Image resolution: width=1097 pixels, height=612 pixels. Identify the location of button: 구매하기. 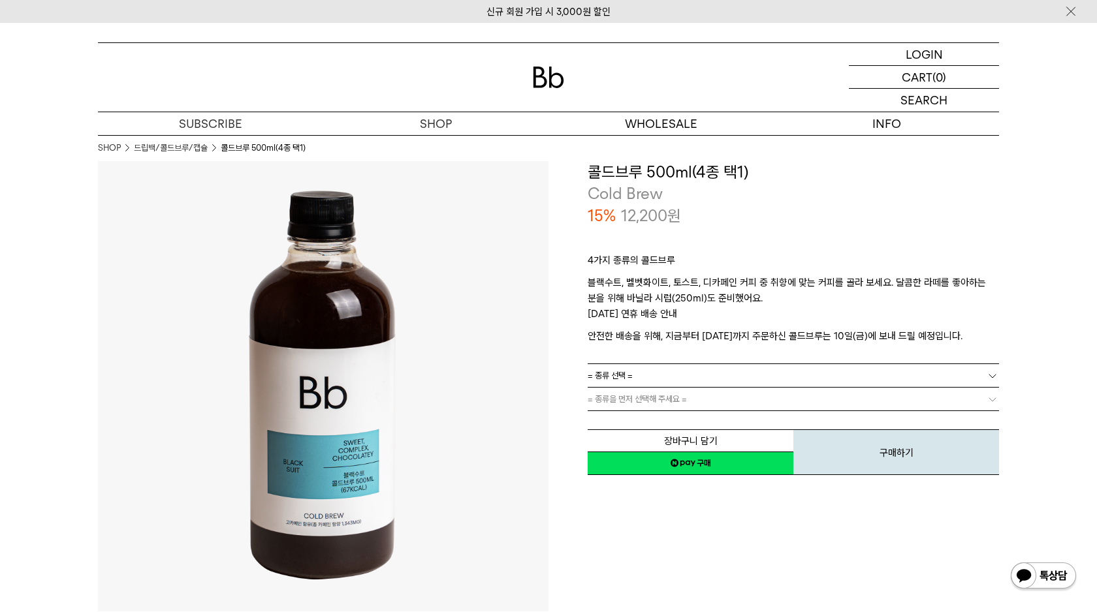
(896, 452).